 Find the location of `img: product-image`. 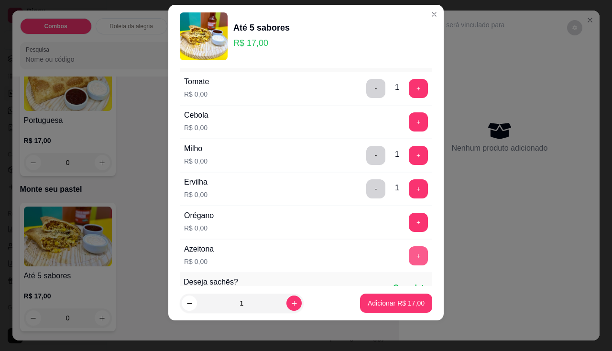

img: product-image is located at coordinates (204, 36).